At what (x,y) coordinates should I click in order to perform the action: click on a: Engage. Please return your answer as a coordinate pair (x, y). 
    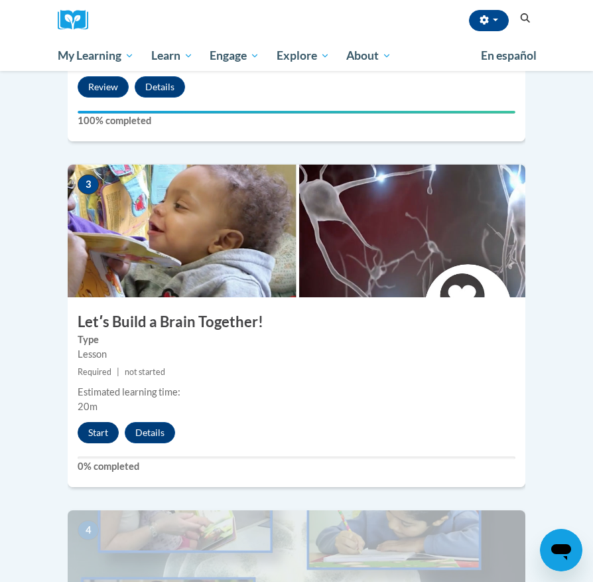
    Looking at the image, I should click on (234, 56).